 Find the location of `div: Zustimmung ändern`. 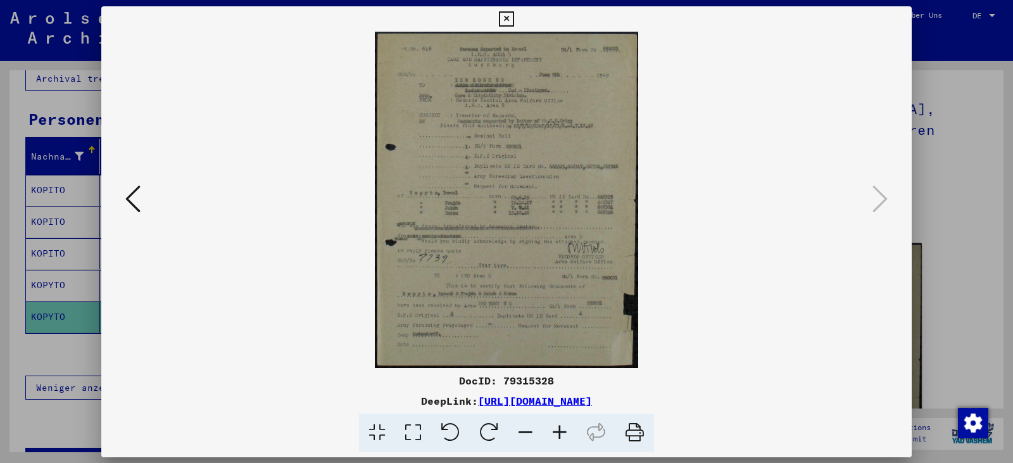

div: Zustimmung ändern is located at coordinates (973, 422).